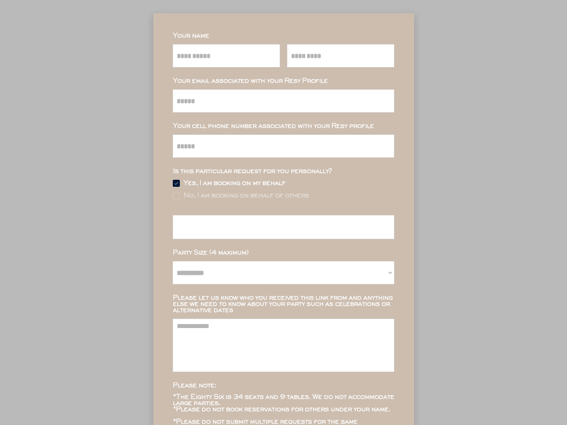  I want to click on div: Yes, I am booking on my behalf, so click(234, 183).